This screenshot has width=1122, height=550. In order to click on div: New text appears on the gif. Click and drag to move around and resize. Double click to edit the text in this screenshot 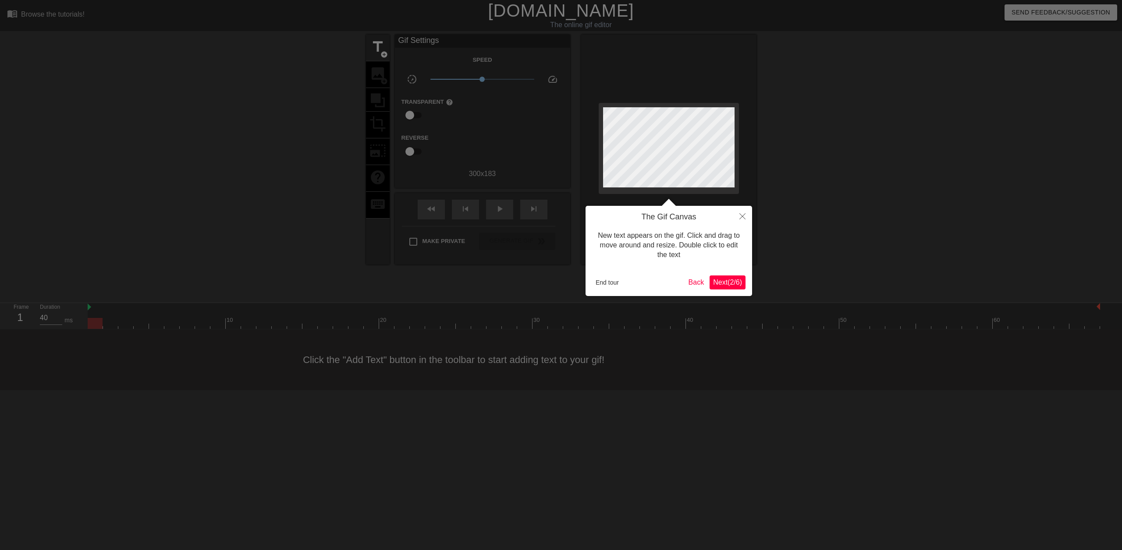, I will do `click(669, 245)`.